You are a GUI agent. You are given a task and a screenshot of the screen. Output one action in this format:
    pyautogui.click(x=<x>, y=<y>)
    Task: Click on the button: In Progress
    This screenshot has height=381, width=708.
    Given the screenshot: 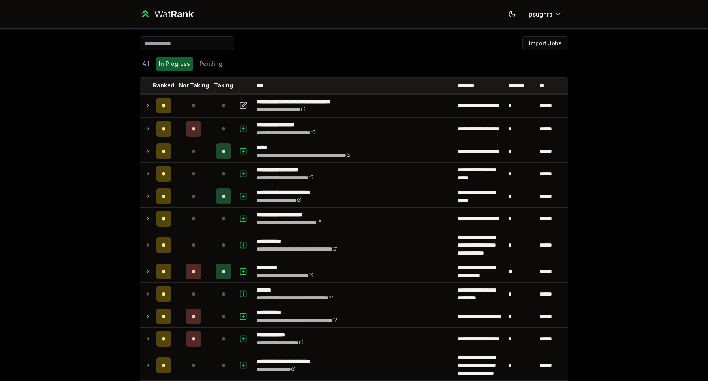 What is the action you would take?
    pyautogui.click(x=174, y=64)
    